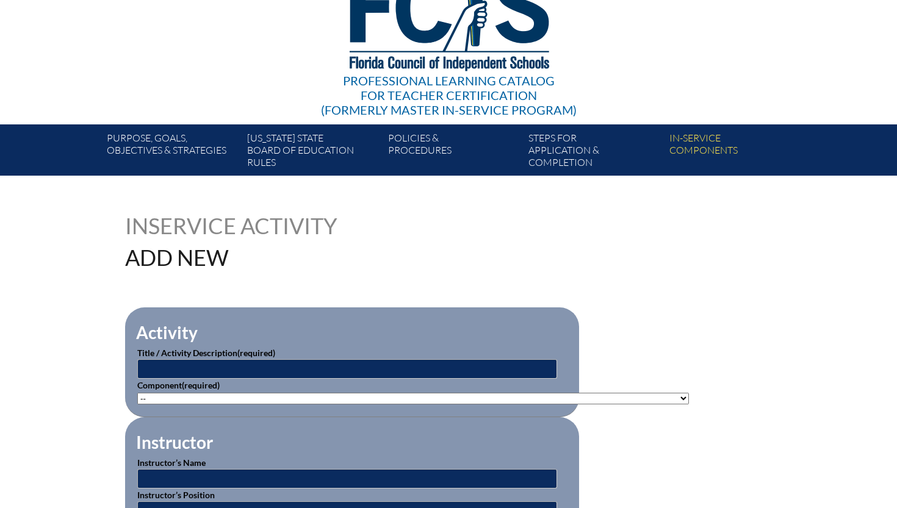  I want to click on label: Component, so click(178, 385).